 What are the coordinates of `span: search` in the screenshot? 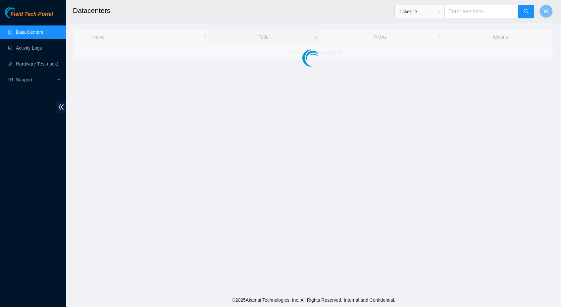 It's located at (526, 12).